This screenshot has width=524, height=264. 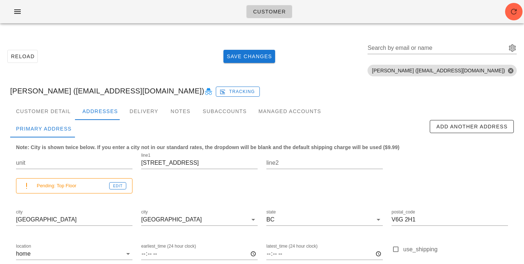 What do you see at coordinates (73, 186) in the screenshot?
I see `small: Pending: Top Floor` at bounding box center [73, 186].